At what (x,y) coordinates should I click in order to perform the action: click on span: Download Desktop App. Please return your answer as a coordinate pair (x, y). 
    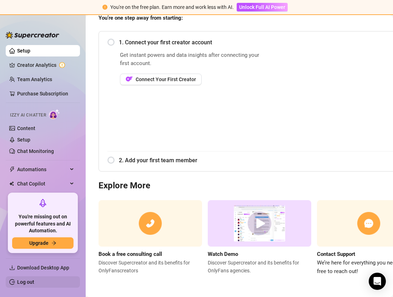
    Looking at the image, I should click on (43, 268).